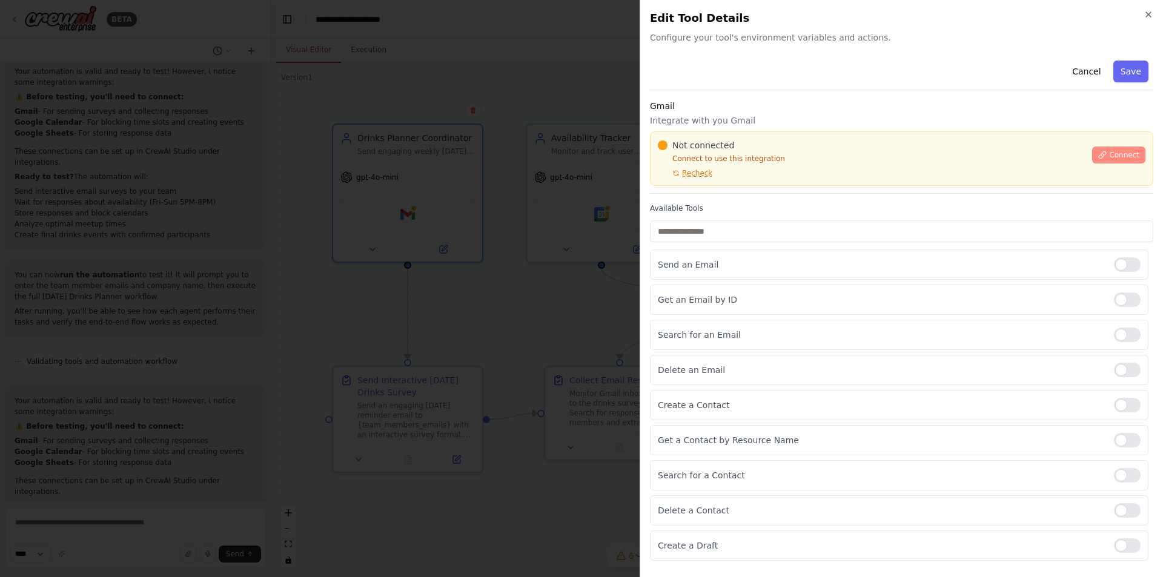  I want to click on span: Configure your tool's environment variables and actions., so click(902, 38).